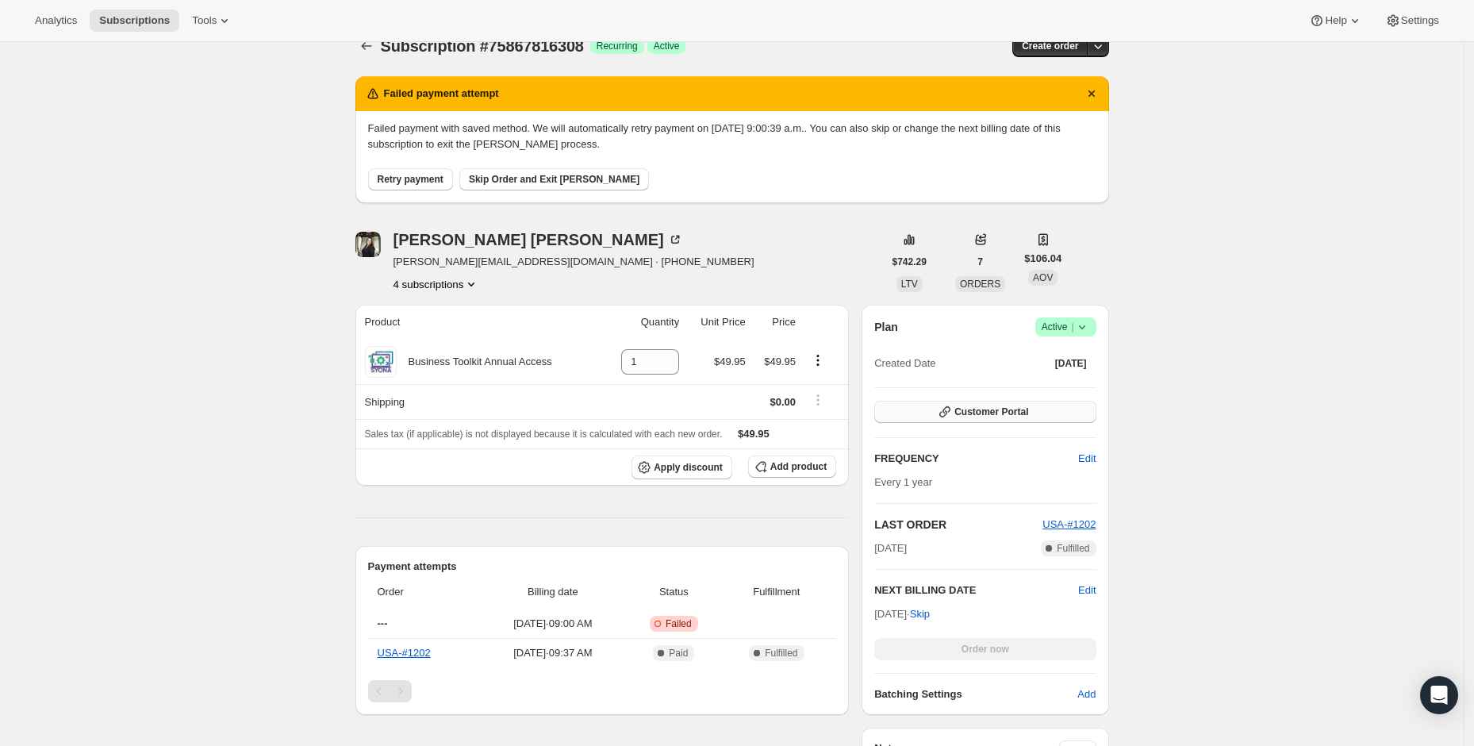  Describe the element at coordinates (410, 179) in the screenshot. I see `span: Retry payment` at that location.